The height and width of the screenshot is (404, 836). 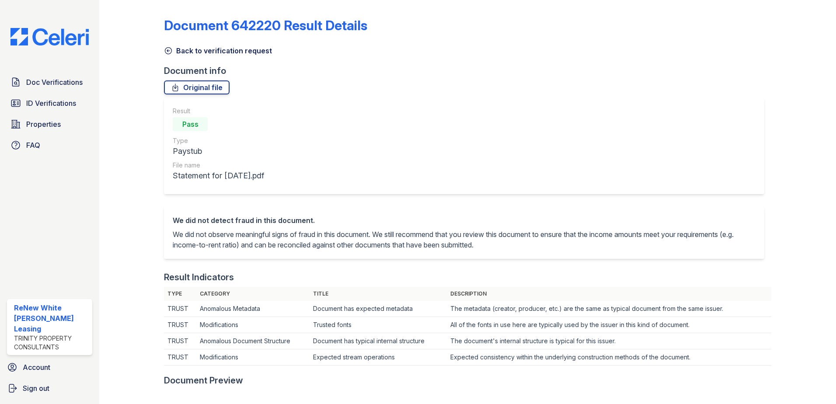 What do you see at coordinates (49, 145) in the screenshot?
I see `a: FAQ` at bounding box center [49, 145].